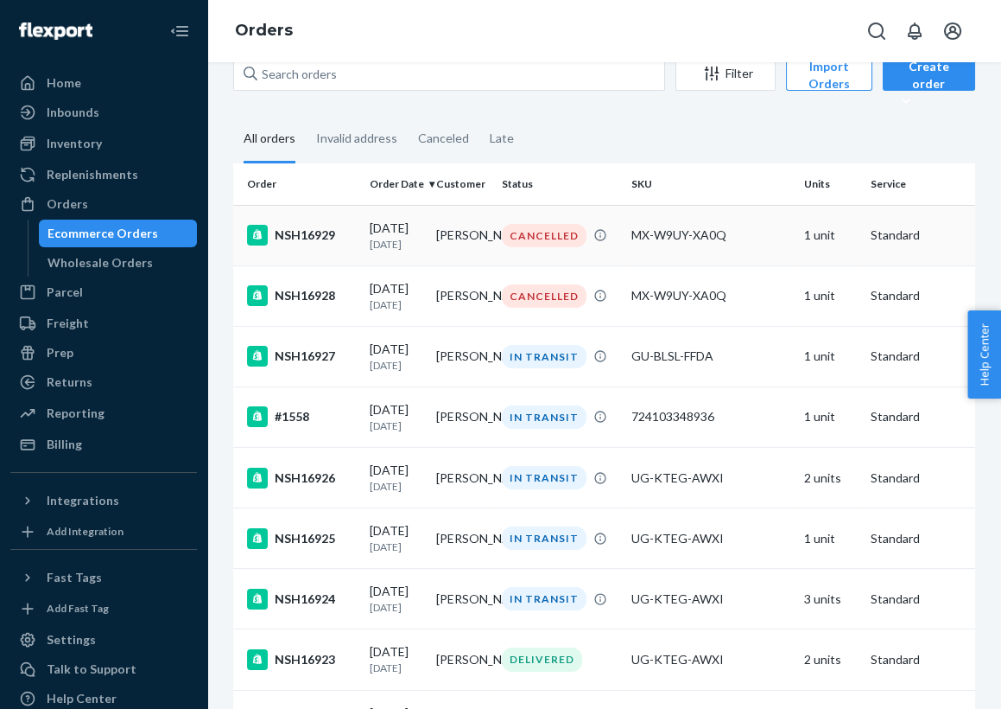  Describe the element at coordinates (104, 639) in the screenshot. I see `a: Settings` at that location.